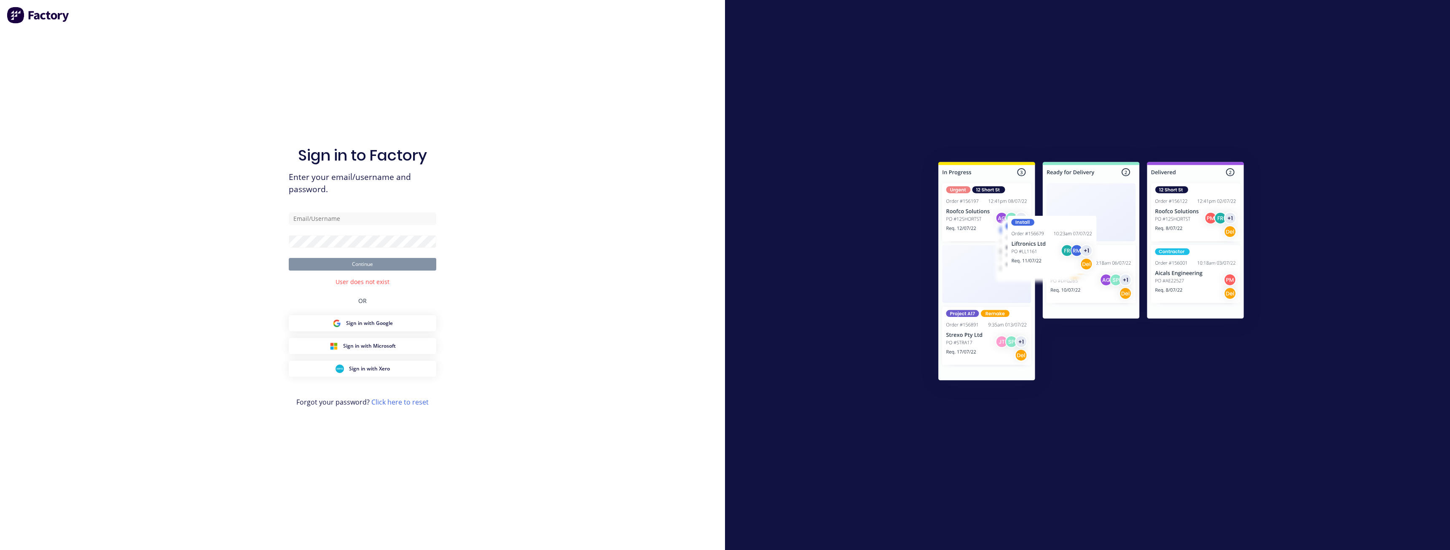  What do you see at coordinates (363, 301) in the screenshot?
I see `div: OR` at bounding box center [363, 301].